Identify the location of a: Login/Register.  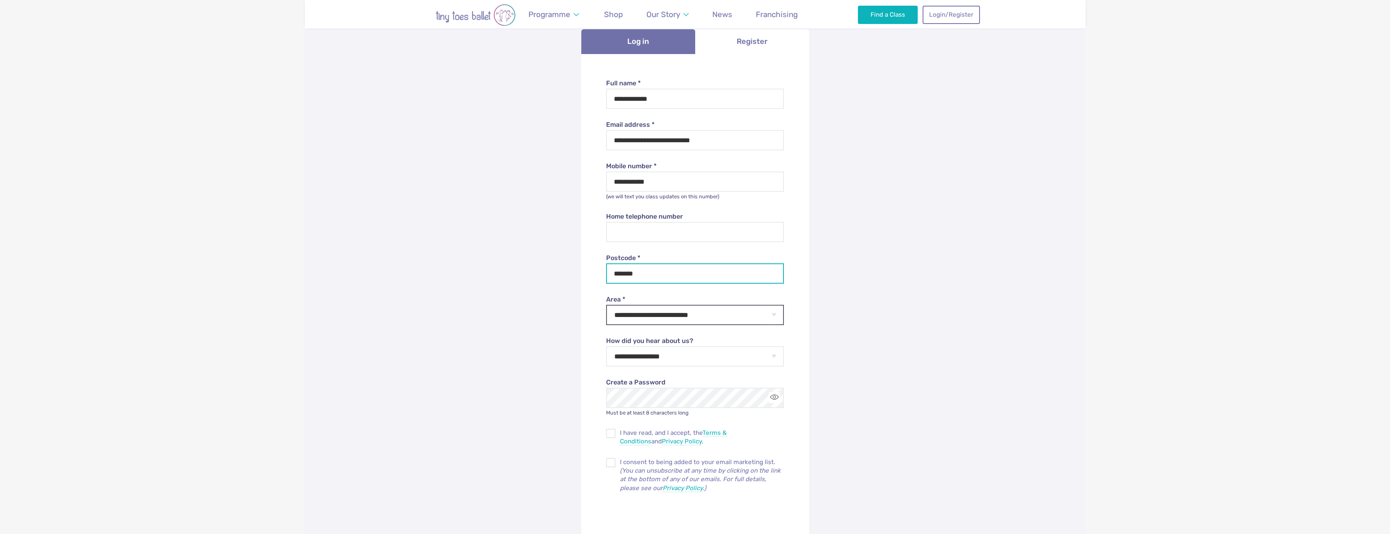
(951, 15).